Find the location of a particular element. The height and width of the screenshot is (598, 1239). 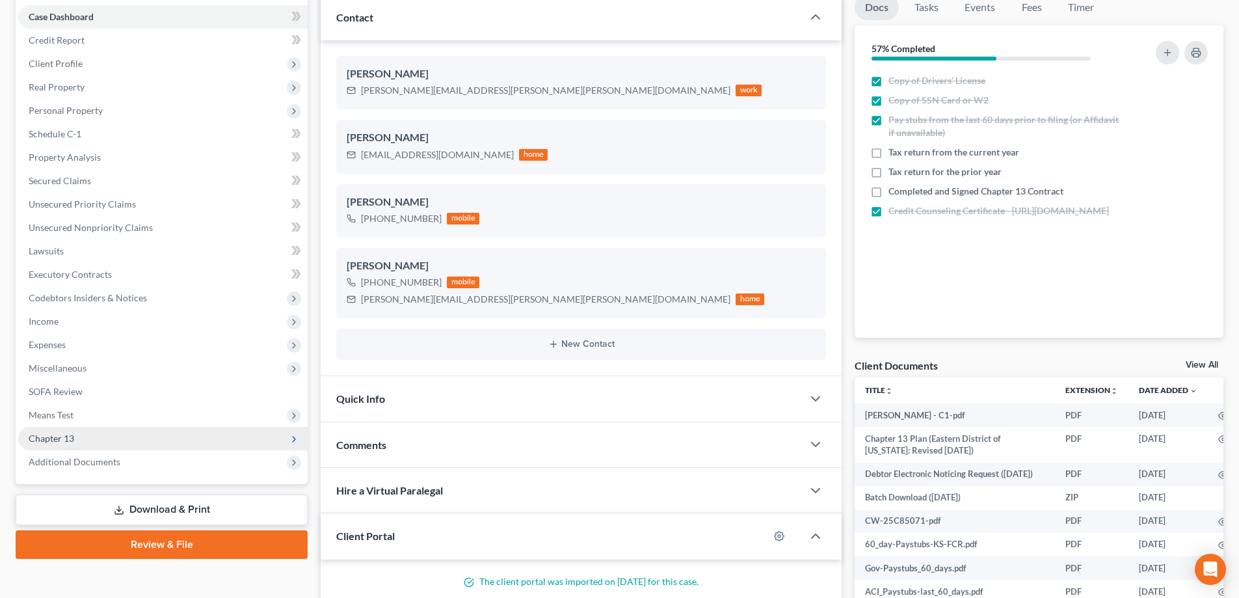

span: Copy of SSN Card or W2 is located at coordinates (938, 100).